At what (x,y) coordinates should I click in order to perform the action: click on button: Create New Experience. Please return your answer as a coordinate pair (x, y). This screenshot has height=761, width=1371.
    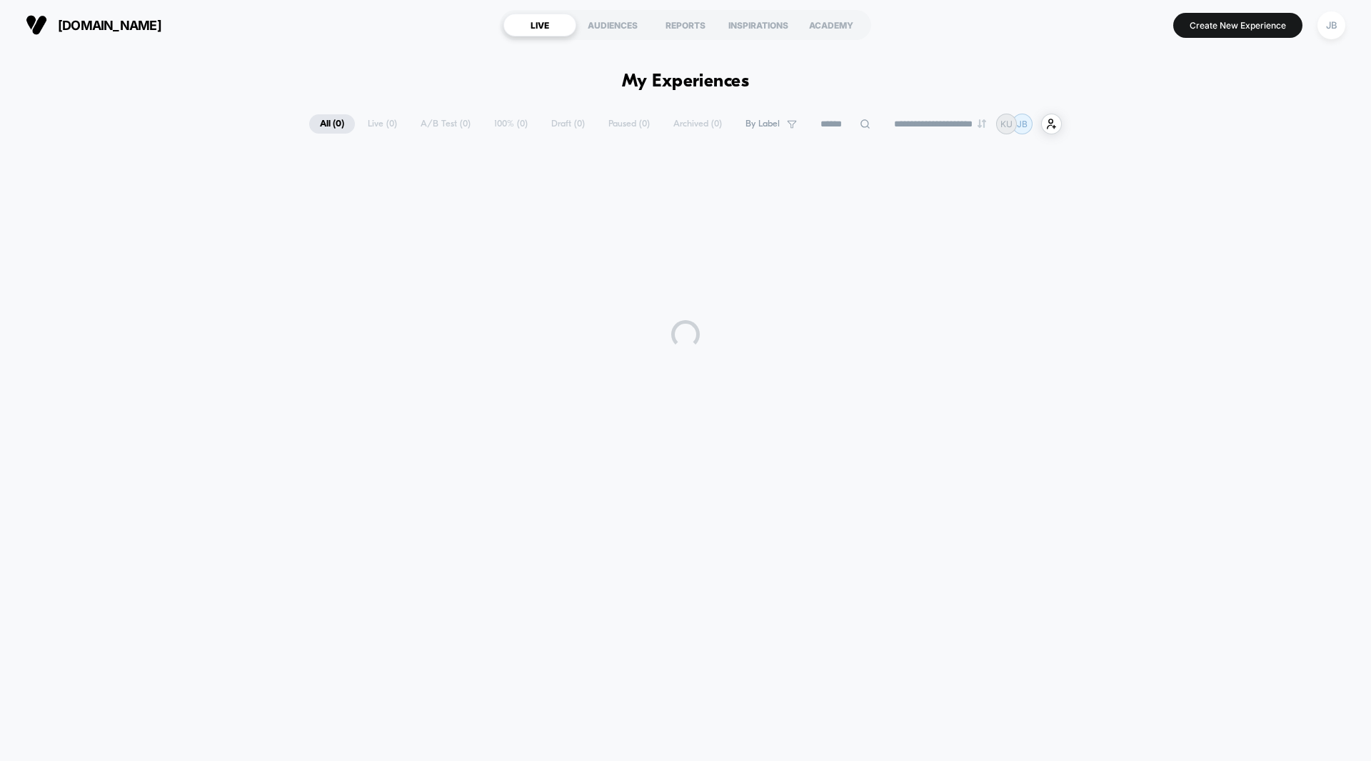
    Looking at the image, I should click on (1238, 25).